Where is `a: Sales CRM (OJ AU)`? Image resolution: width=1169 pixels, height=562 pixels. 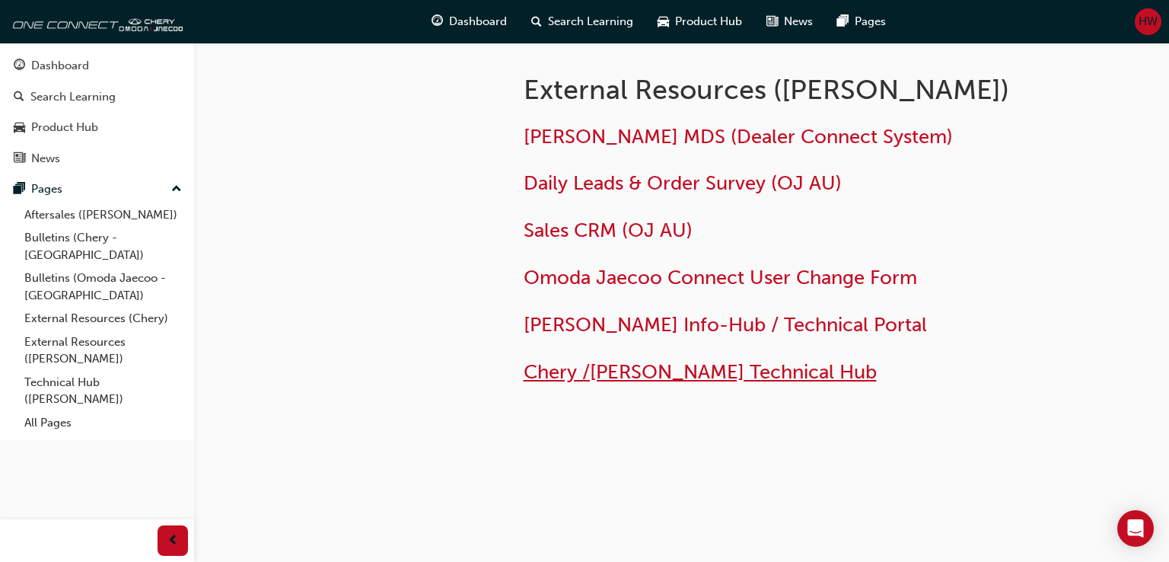
a: Sales CRM (OJ AU) is located at coordinates (608, 230).